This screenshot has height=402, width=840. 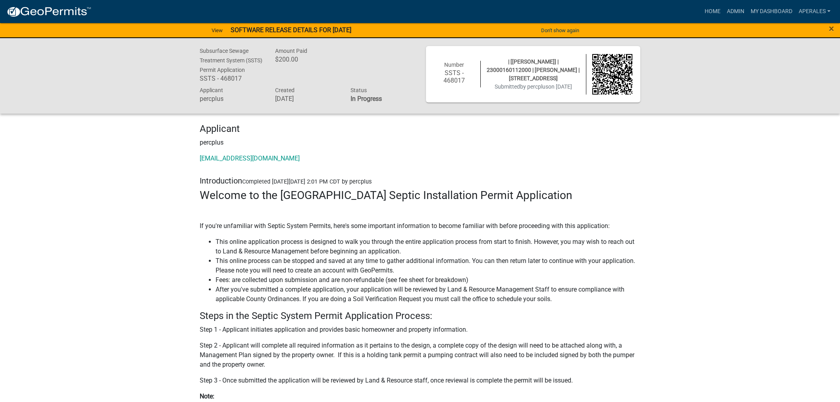 I want to click on h4: Steps in the Septic System Permit Application Process:, so click(x=420, y=315).